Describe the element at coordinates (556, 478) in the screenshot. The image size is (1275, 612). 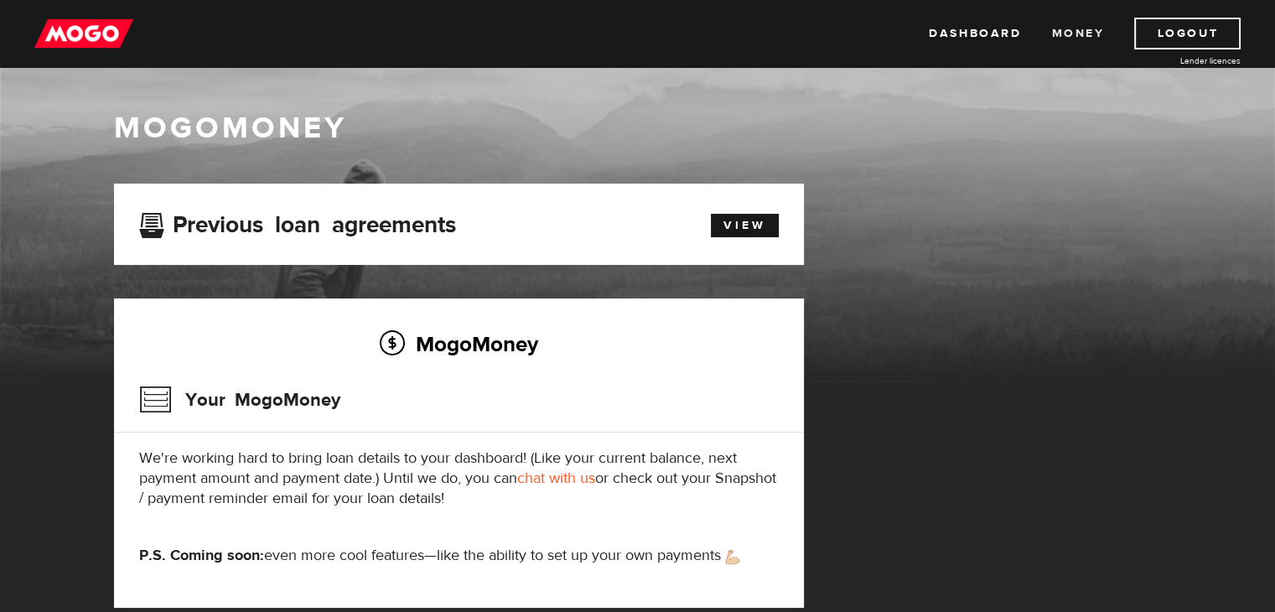
I see `a: chat with us` at that location.